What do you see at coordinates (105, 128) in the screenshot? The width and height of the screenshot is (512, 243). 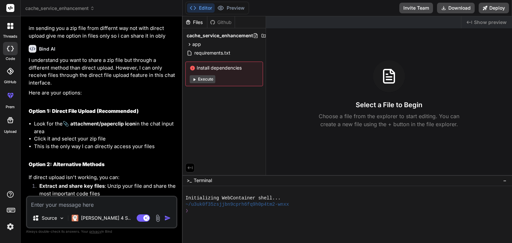 I see `li: Look for the in the chat input area` at bounding box center [105, 128].